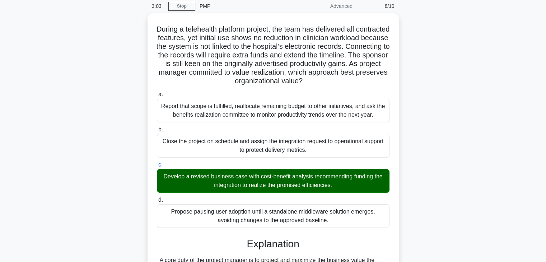 This screenshot has width=546, height=262. Describe the element at coordinates (161, 94) in the screenshot. I see `span: a.` at that location.